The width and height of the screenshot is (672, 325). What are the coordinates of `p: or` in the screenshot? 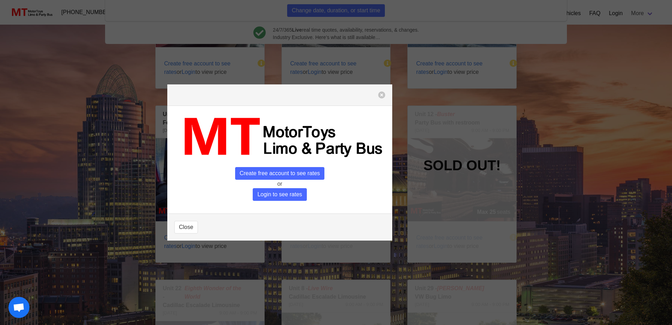 It's located at (280, 184).